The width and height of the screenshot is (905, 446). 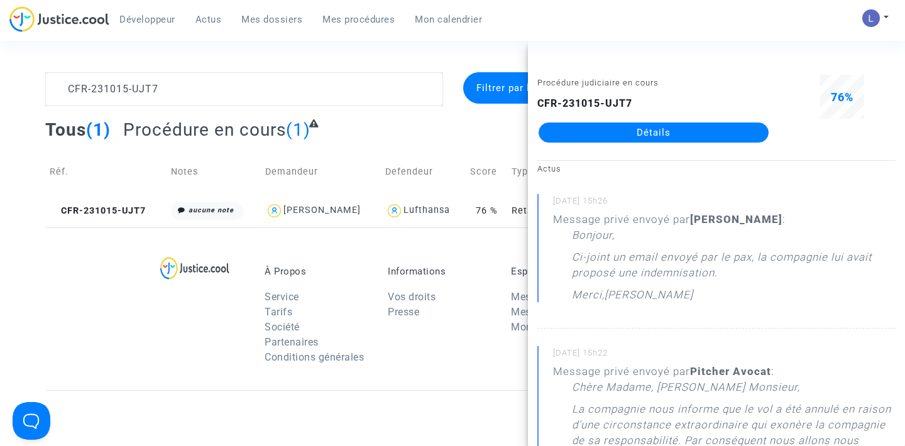 I want to click on span: Filtrer par litige, so click(x=514, y=88).